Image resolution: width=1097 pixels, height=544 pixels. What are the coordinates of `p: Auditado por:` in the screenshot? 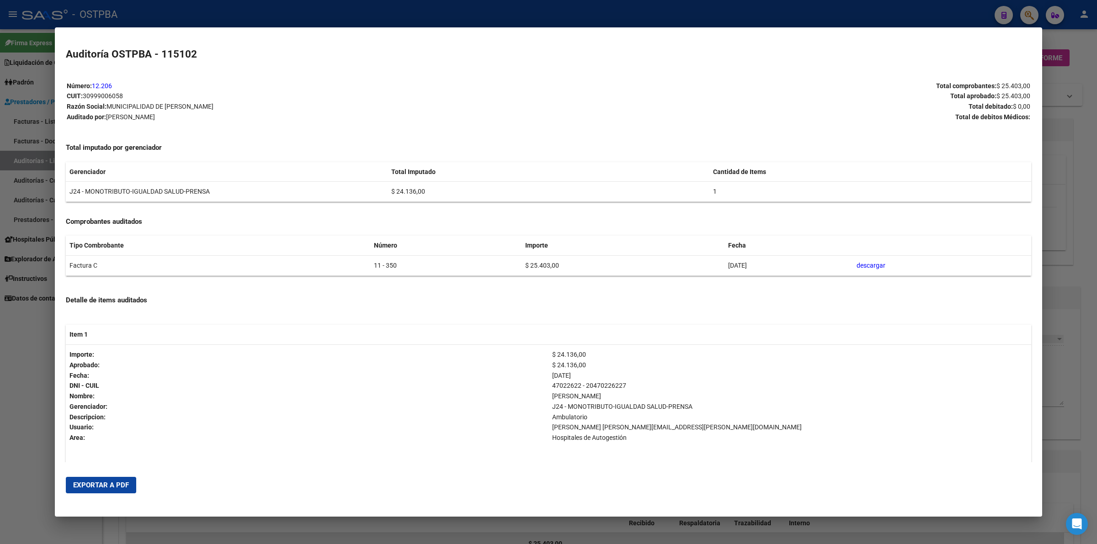 It's located at (307, 117).